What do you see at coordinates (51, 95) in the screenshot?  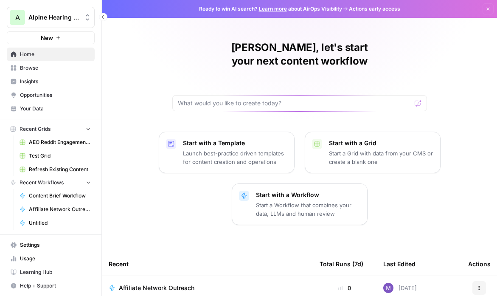 I see `a: Opportunities` at bounding box center [51, 95].